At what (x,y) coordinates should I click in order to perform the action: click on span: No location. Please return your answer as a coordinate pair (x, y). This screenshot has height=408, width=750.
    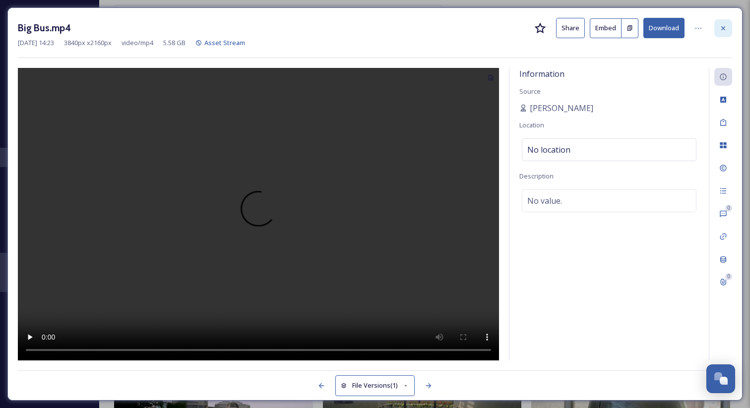
    Looking at the image, I should click on (549, 150).